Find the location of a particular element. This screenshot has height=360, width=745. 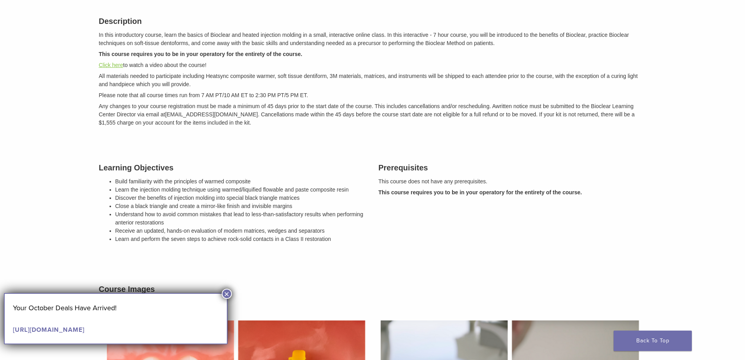

li: Understand how to avoid common mistakes that lead to less-than-satisfactory results when performi... is located at coordinates (241, 218).